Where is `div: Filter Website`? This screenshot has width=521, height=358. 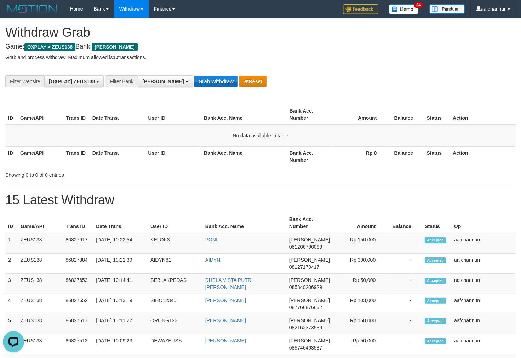
div: Filter Website is located at coordinates (25, 81).